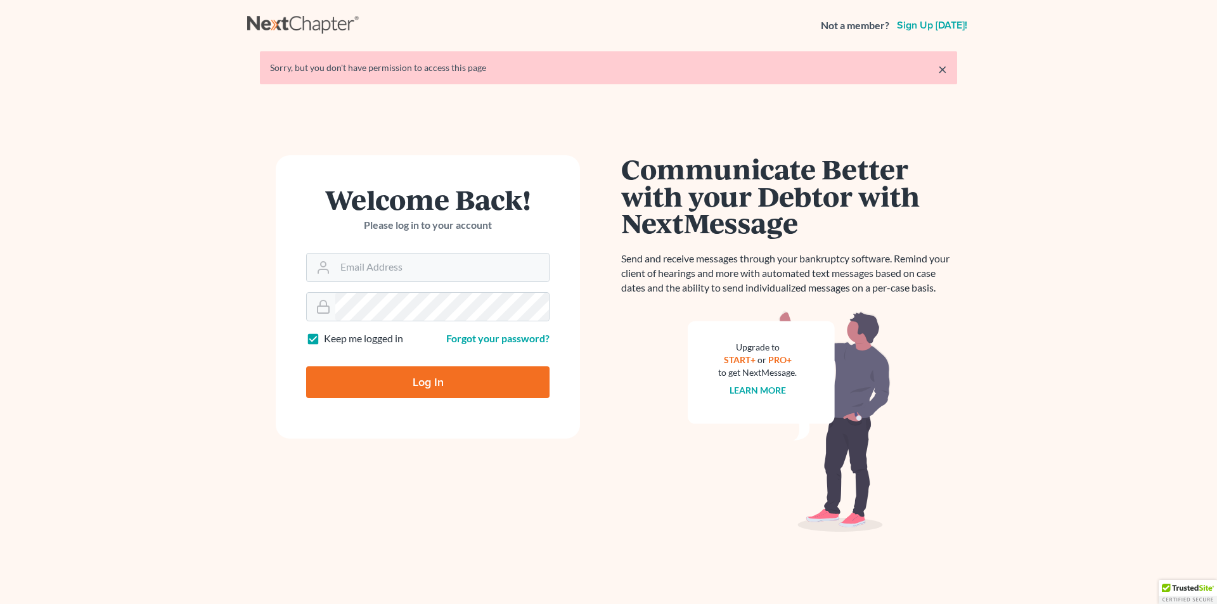 This screenshot has width=1217, height=604. What do you see at coordinates (762, 360) in the screenshot?
I see `span: or` at bounding box center [762, 360].